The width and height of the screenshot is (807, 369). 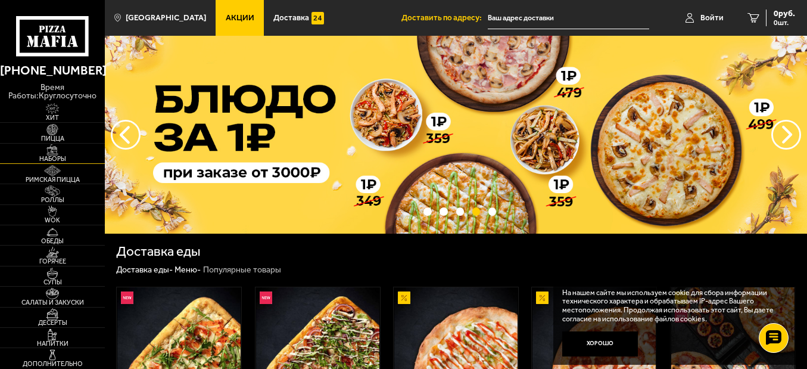 What do you see at coordinates (600, 344) in the screenshot?
I see `button: Хорошо` at bounding box center [600, 344].